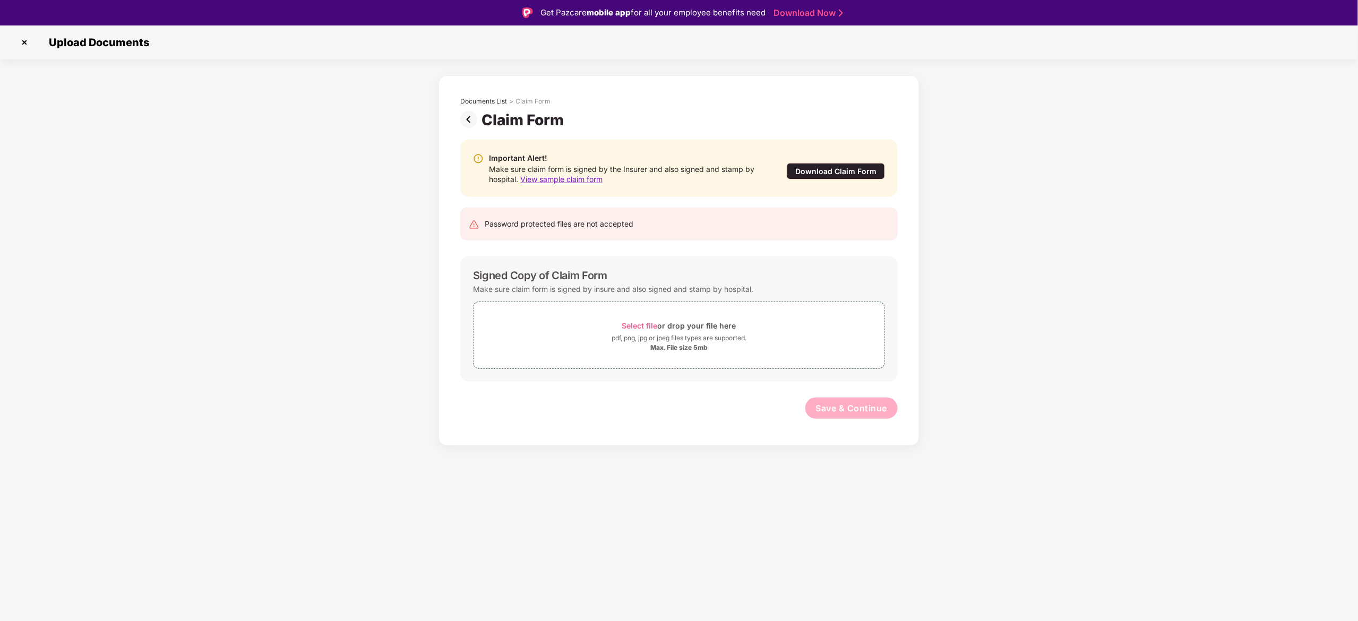 This screenshot has width=1358, height=621. Describe the element at coordinates (627, 174) in the screenshot. I see `div: Make sure claim form is signed by the Insurer and also signed and stamp by hospital.` at that location.